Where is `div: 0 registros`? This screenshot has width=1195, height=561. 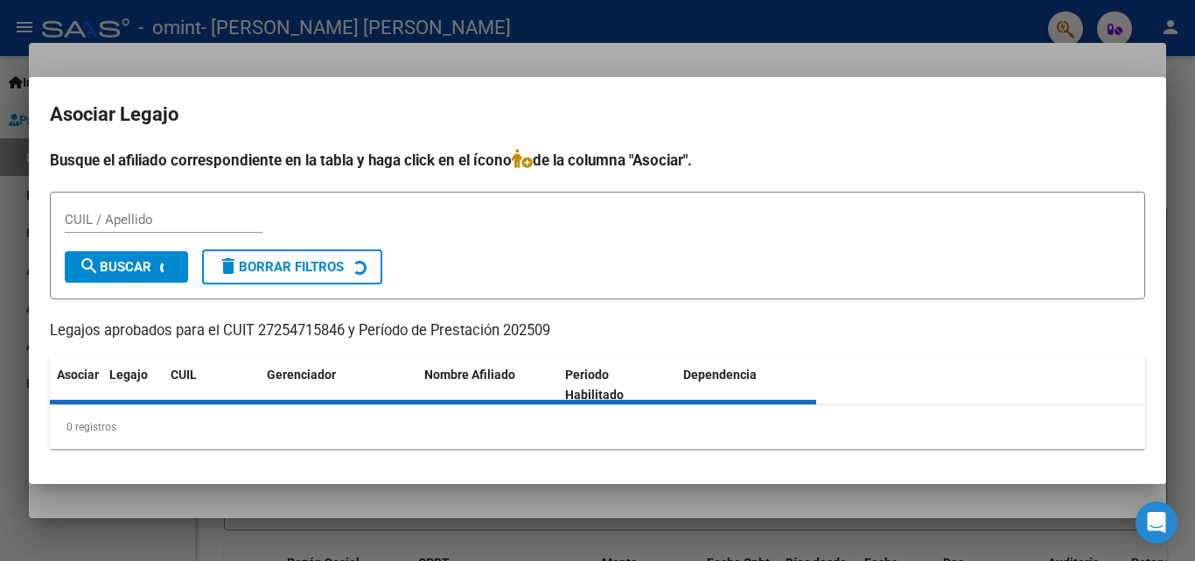
div: 0 registros is located at coordinates (597, 427).